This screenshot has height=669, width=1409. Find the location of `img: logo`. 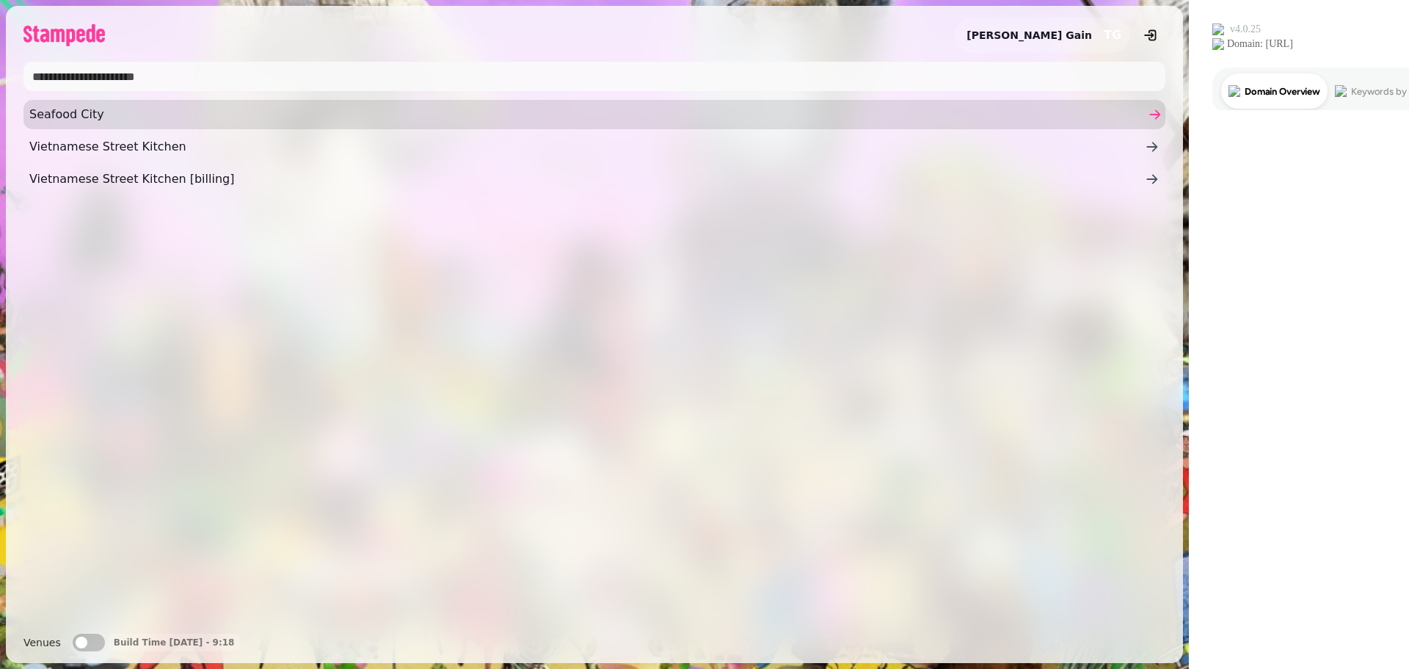

img: logo is located at coordinates (64, 35).